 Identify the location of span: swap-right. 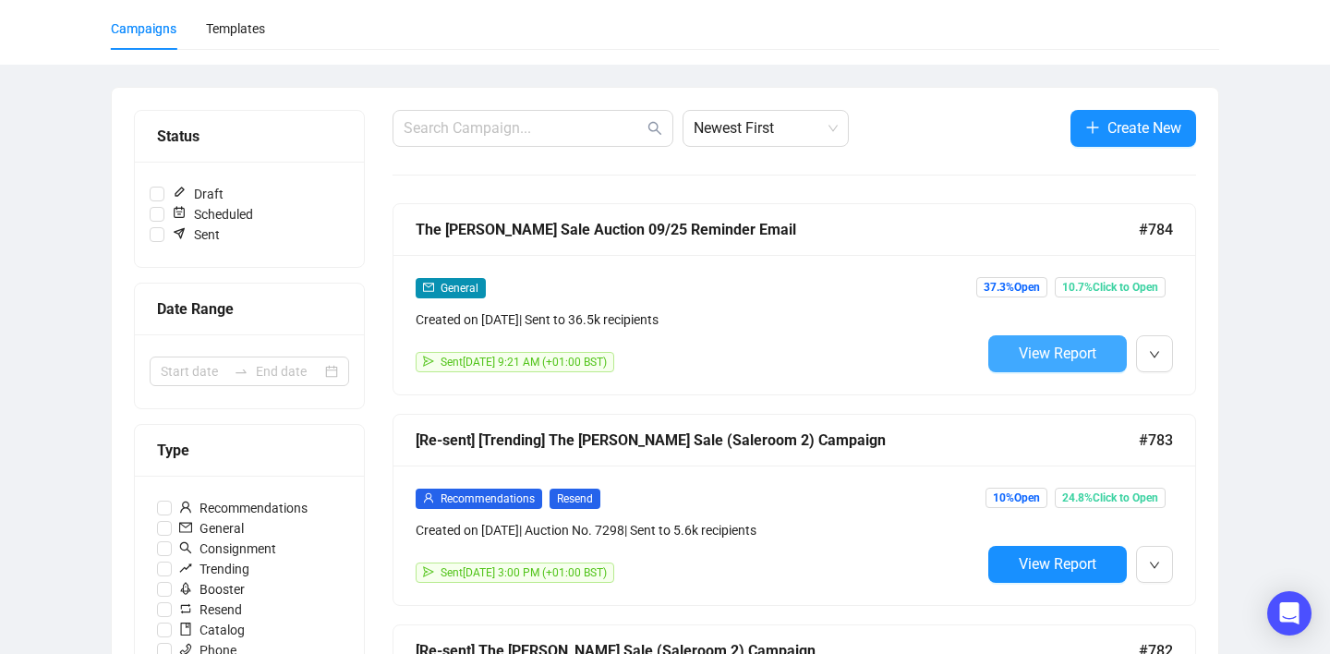
(241, 371).